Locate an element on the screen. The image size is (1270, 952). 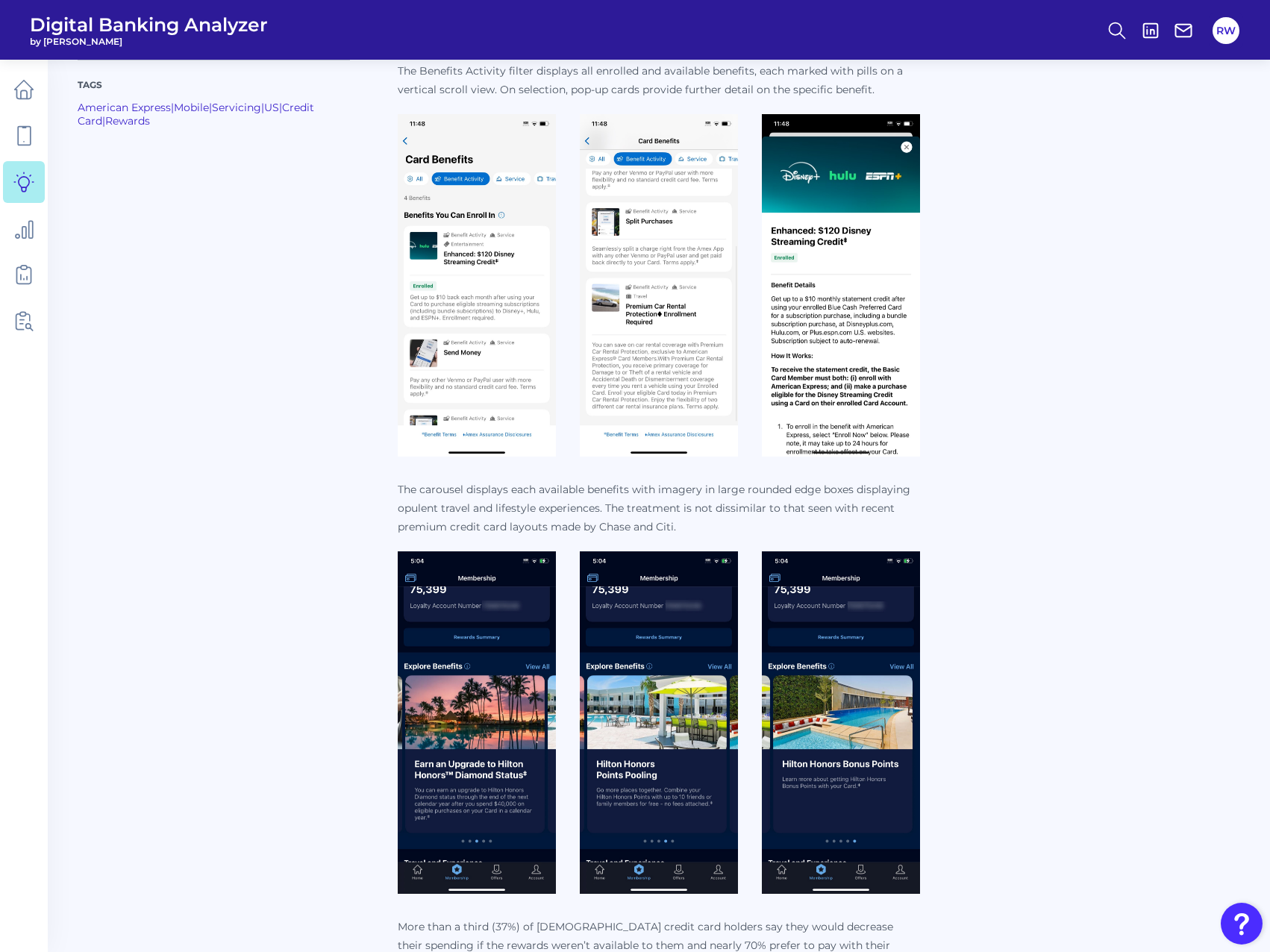
a: Rewards is located at coordinates (128, 121).